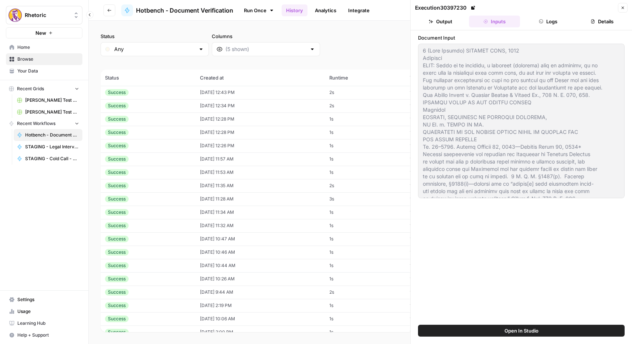 The width and height of the screenshot is (632, 344). Describe the element at coordinates (48, 71) in the screenshot. I see `span: Your Data` at that location.